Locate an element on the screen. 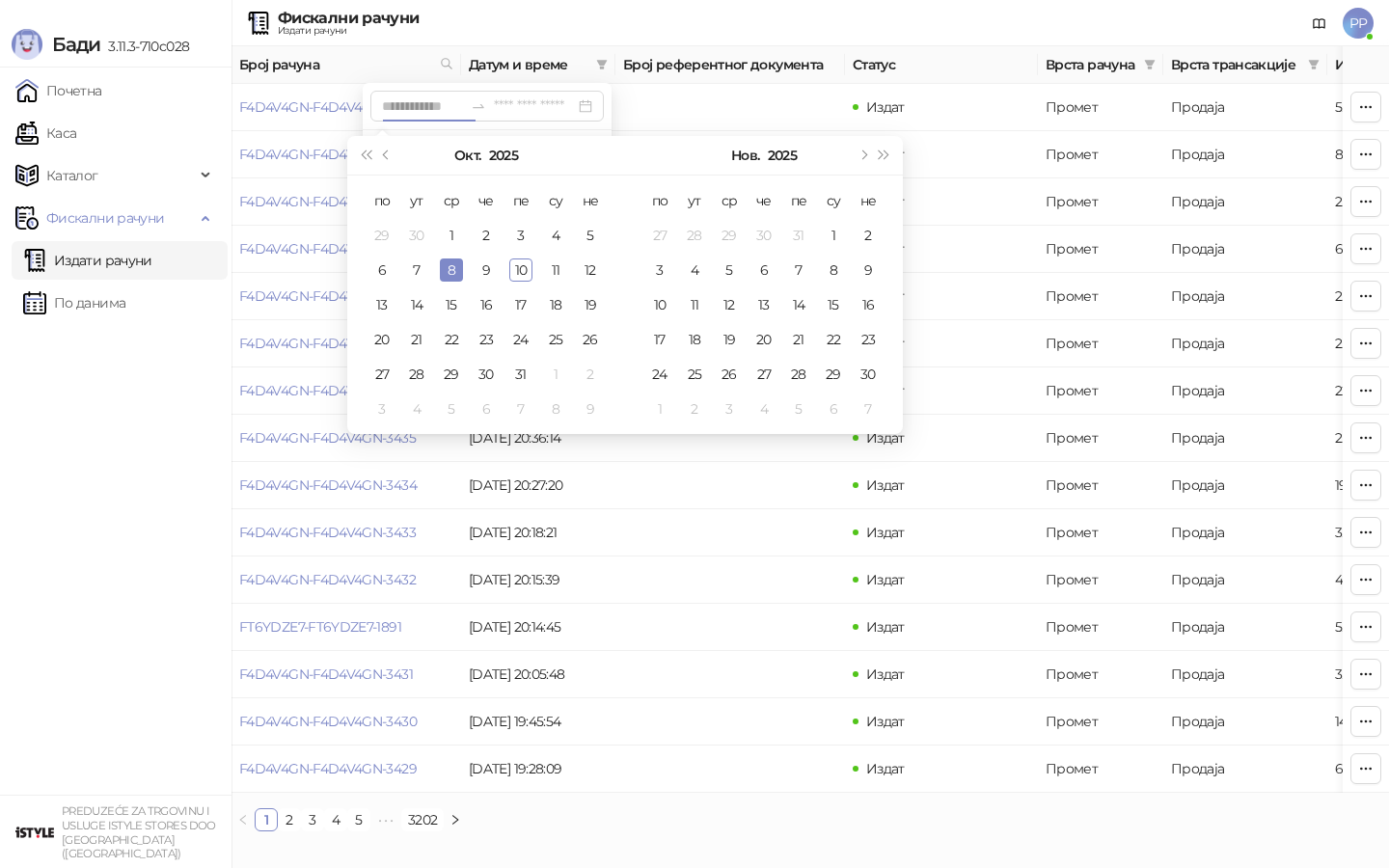  a: По данима is located at coordinates (75, 303).